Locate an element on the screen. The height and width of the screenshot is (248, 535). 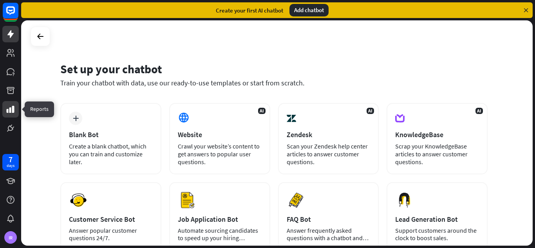
button: Open LiveChat chat widget is located at coordinates (18, 15).